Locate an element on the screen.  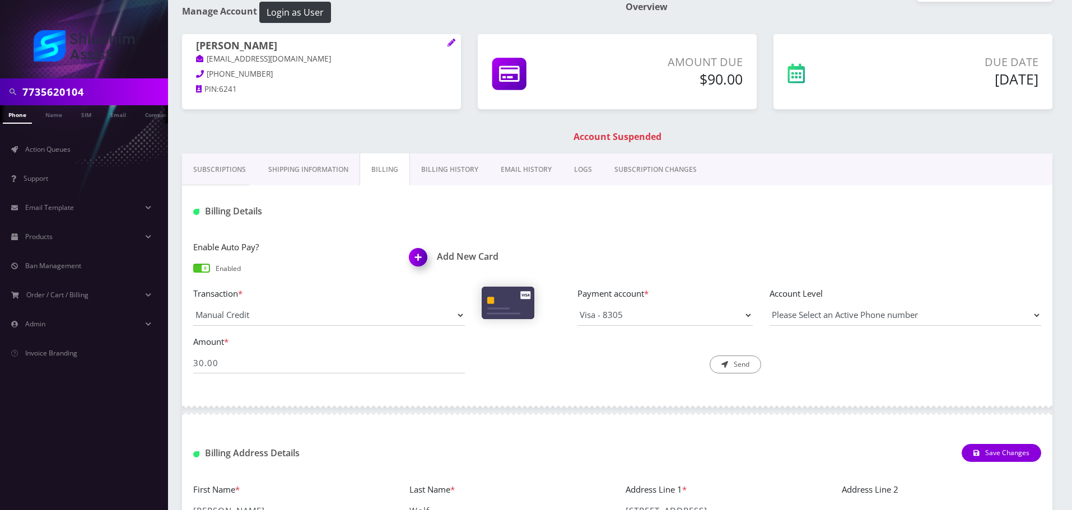
label: First Name is located at coordinates (216, 490).